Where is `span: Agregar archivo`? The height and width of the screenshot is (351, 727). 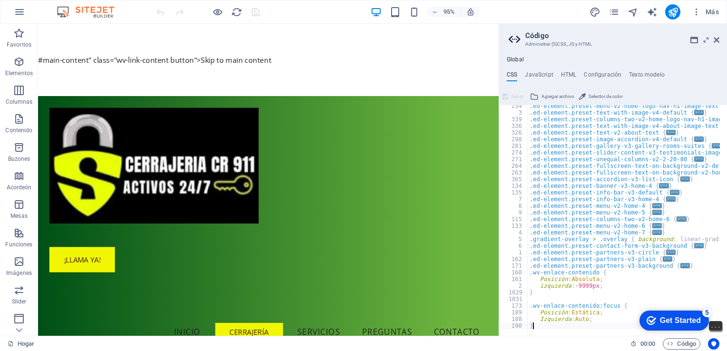 span: Agregar archivo is located at coordinates (558, 97).